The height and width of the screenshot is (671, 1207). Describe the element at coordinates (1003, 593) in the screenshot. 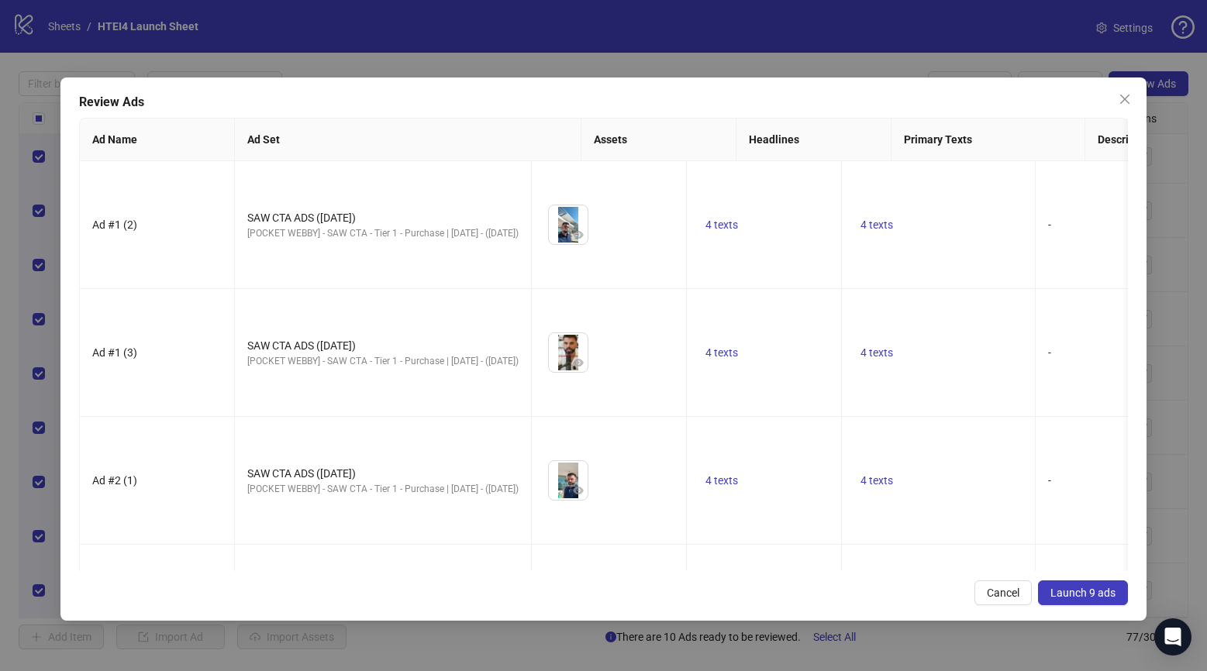

I see `button: Cancel` at that location.